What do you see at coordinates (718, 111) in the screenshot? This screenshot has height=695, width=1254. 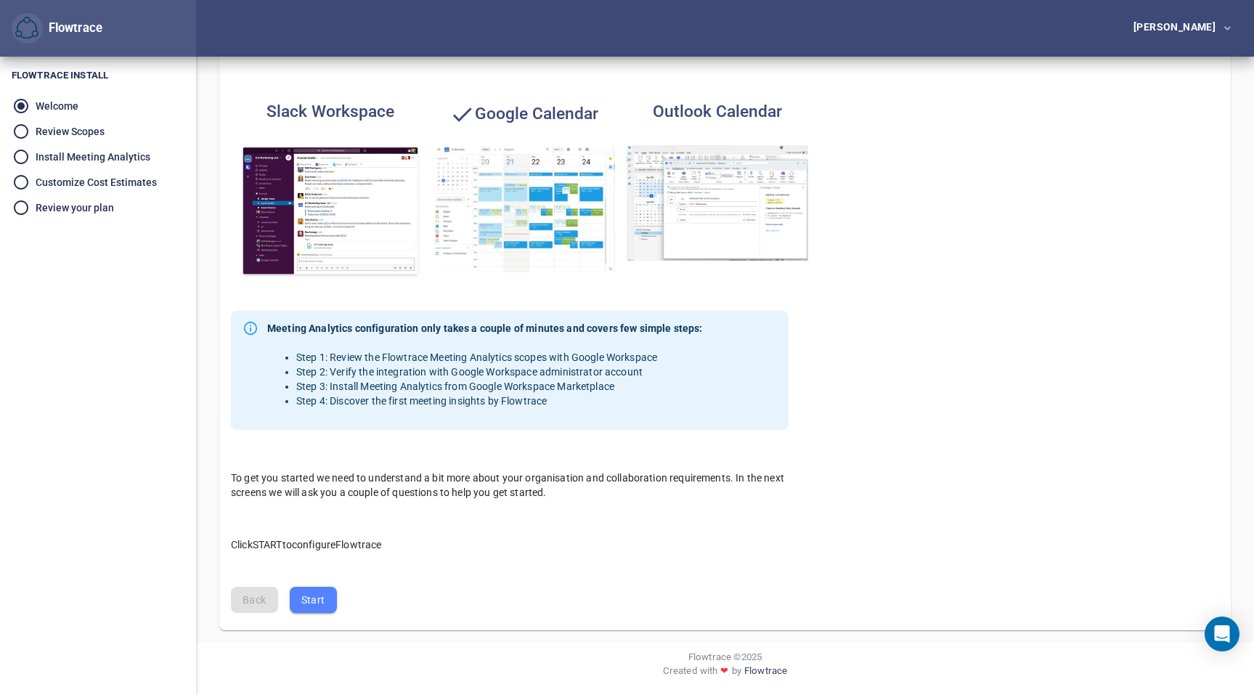 I see `h4: Outlook Calendar` at bounding box center [718, 111].